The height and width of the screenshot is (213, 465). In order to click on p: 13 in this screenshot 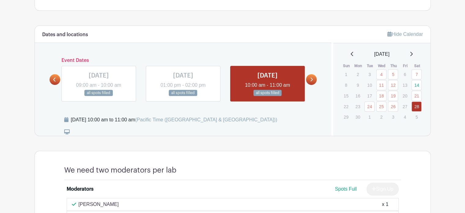, I will do `click(405, 85)`.